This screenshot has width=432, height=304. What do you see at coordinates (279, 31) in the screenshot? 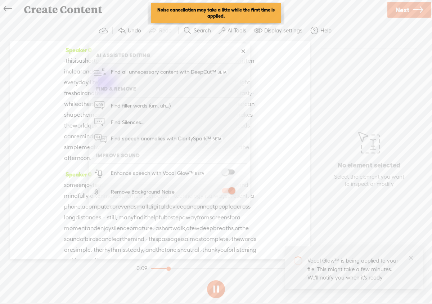
I see `button: Display settings` at bounding box center [279, 31].